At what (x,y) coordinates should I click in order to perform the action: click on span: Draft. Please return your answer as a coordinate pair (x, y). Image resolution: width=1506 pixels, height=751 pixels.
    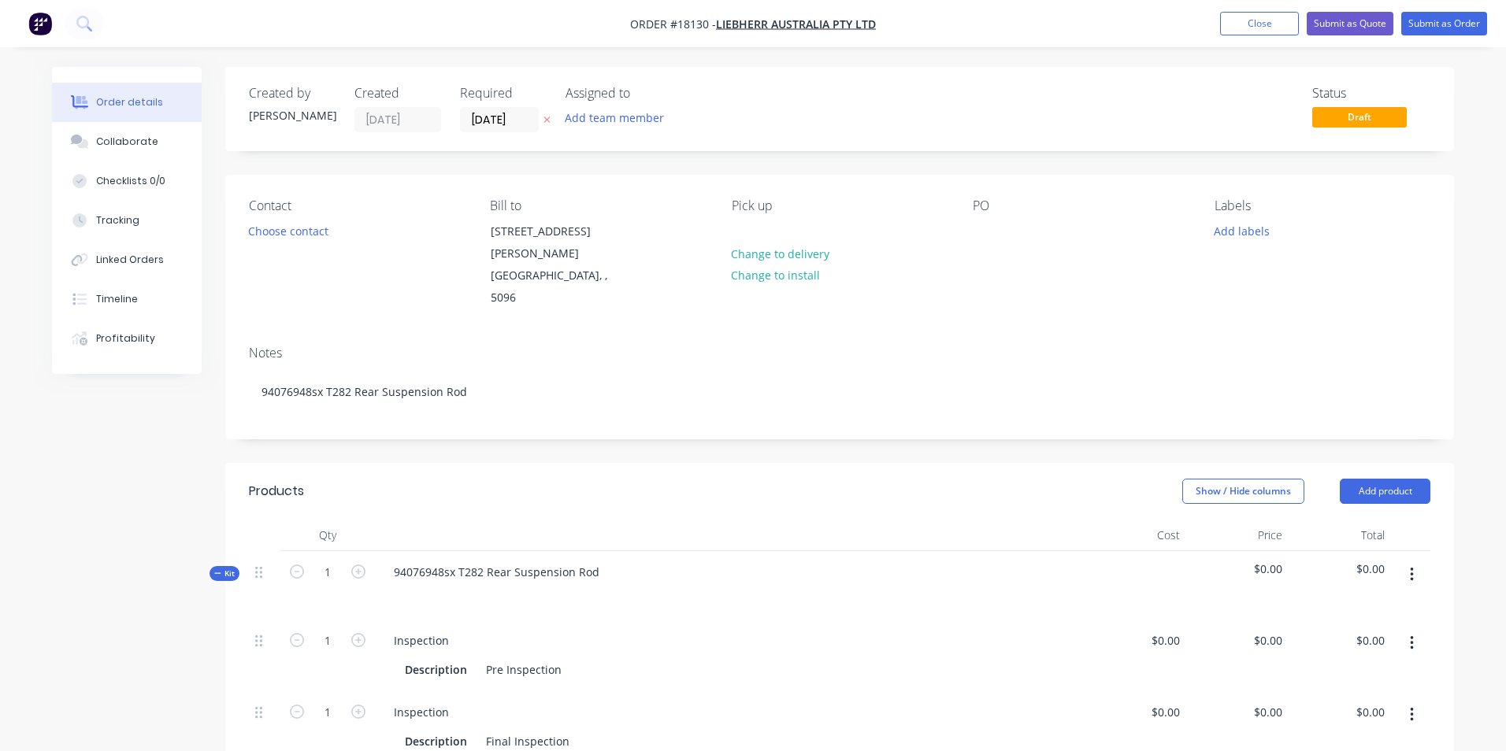
    Looking at the image, I should click on (1359, 117).